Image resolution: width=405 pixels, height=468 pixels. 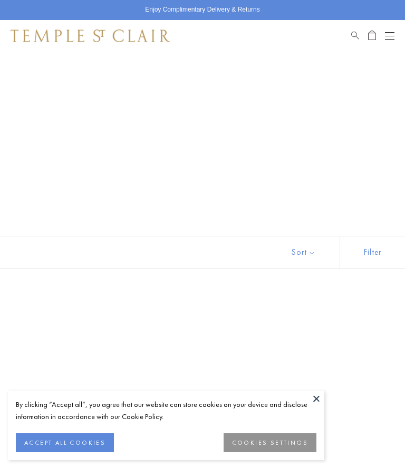 What do you see at coordinates (303, 252) in the screenshot?
I see `button: Show sort by` at bounding box center [303, 252].